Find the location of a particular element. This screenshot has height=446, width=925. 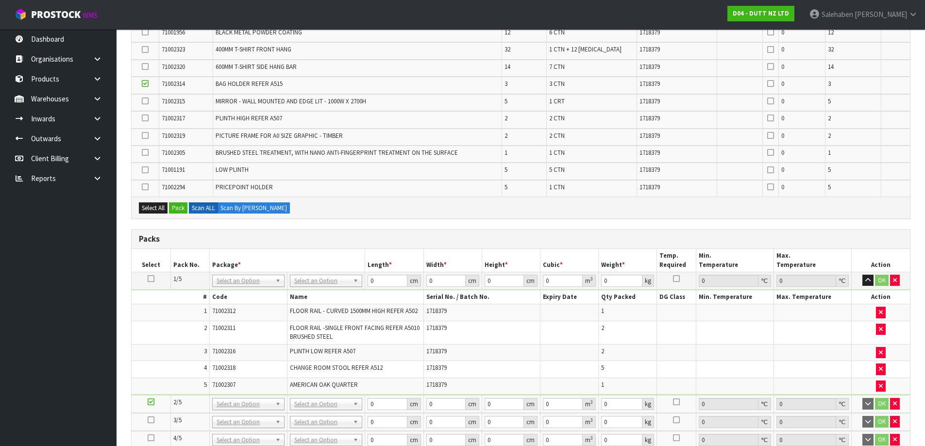

th: Min. Temperature is located at coordinates (735, 260).